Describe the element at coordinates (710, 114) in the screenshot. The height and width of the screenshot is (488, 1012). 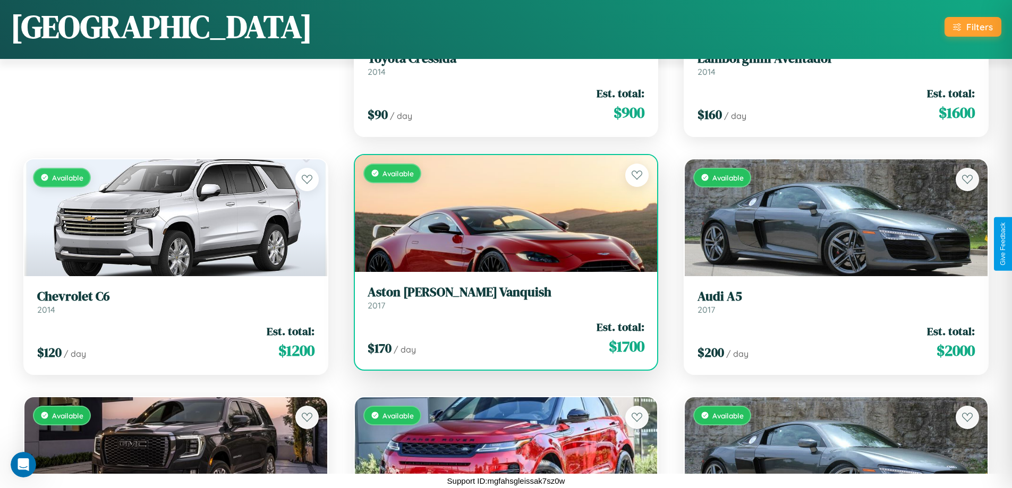
I see `span: $ 160` at that location.